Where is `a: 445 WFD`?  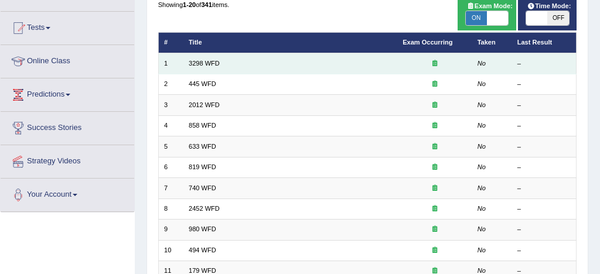
a: 445 WFD is located at coordinates (202, 84).